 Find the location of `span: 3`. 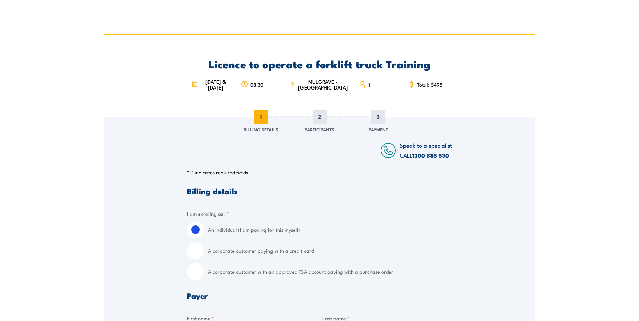

span: 3 is located at coordinates (378, 117).